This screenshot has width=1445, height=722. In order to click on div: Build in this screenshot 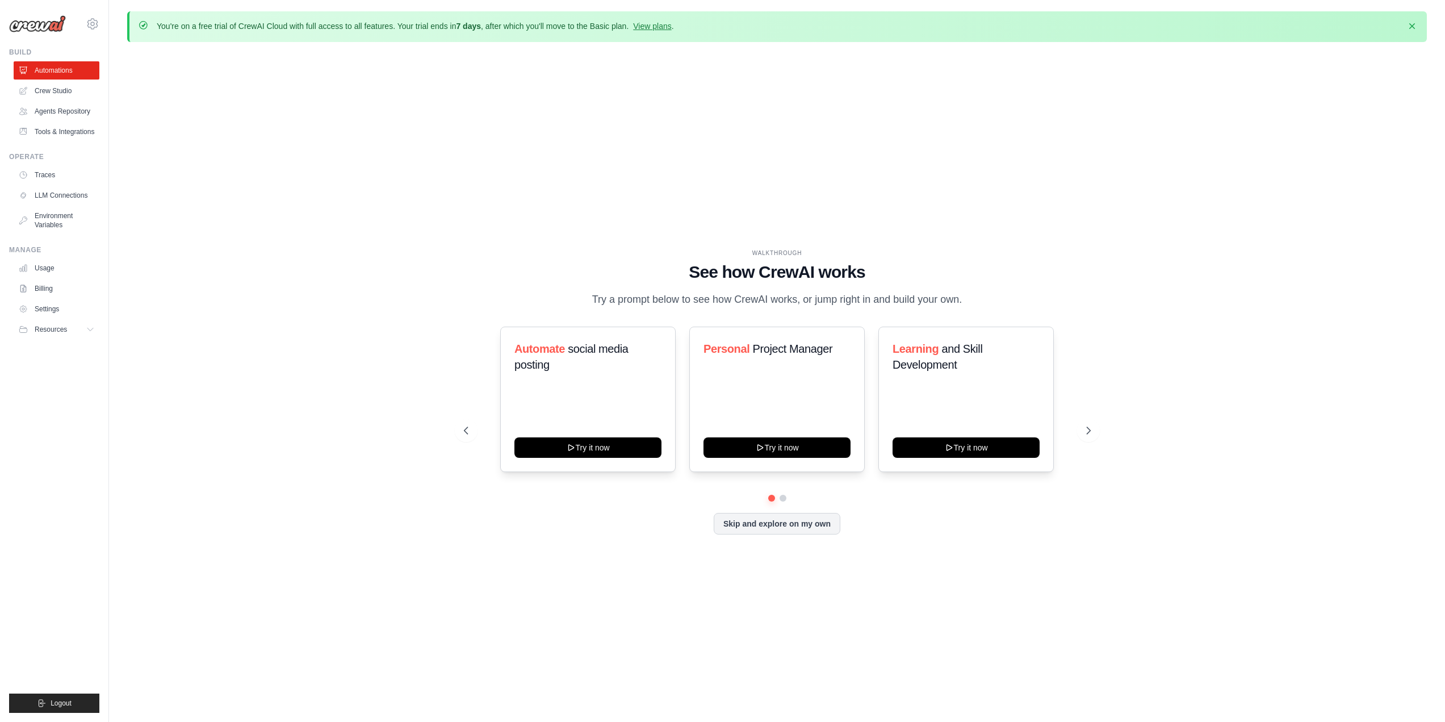, I will do `click(54, 52)`.